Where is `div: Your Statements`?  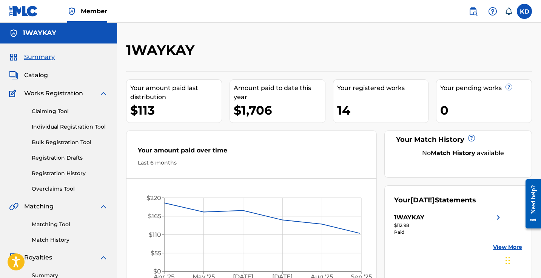
div: Your Statements is located at coordinates (435, 200).